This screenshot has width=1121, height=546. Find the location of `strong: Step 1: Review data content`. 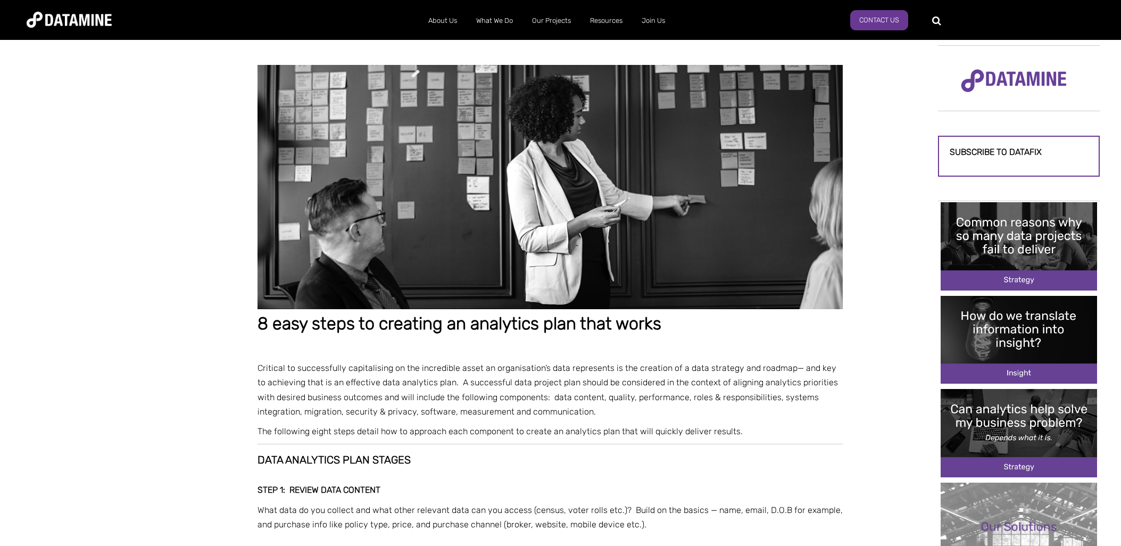

strong: Step 1: Review data content is located at coordinates (319, 489).